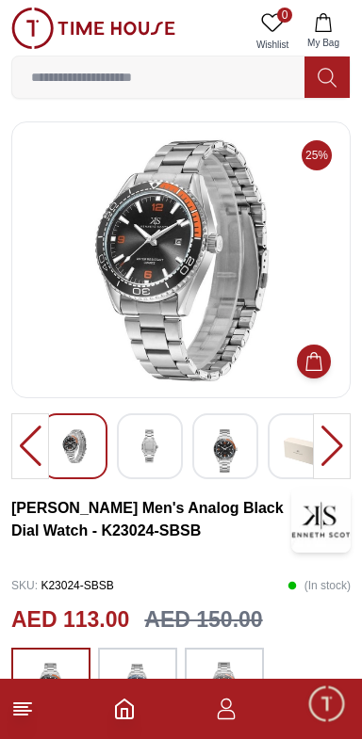  I want to click on button: My Bag, so click(323, 31).